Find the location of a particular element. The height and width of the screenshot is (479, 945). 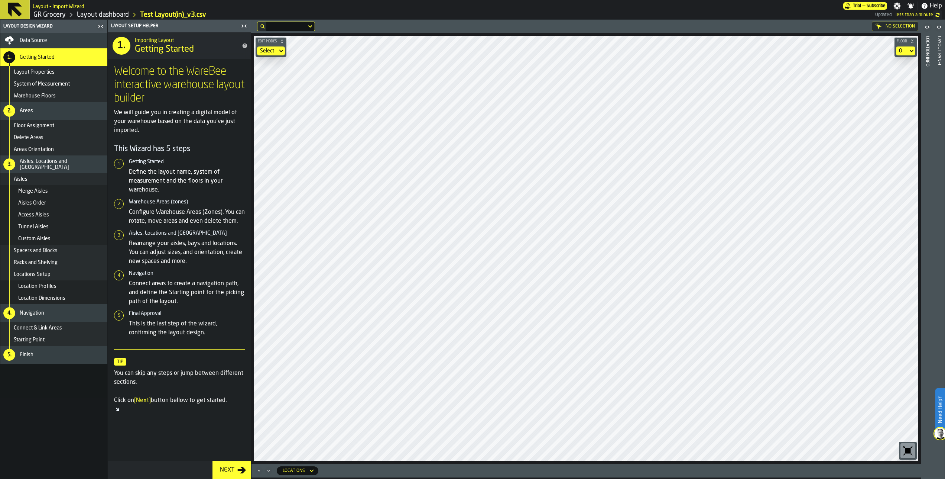

span: Finish is located at coordinates (26, 354).